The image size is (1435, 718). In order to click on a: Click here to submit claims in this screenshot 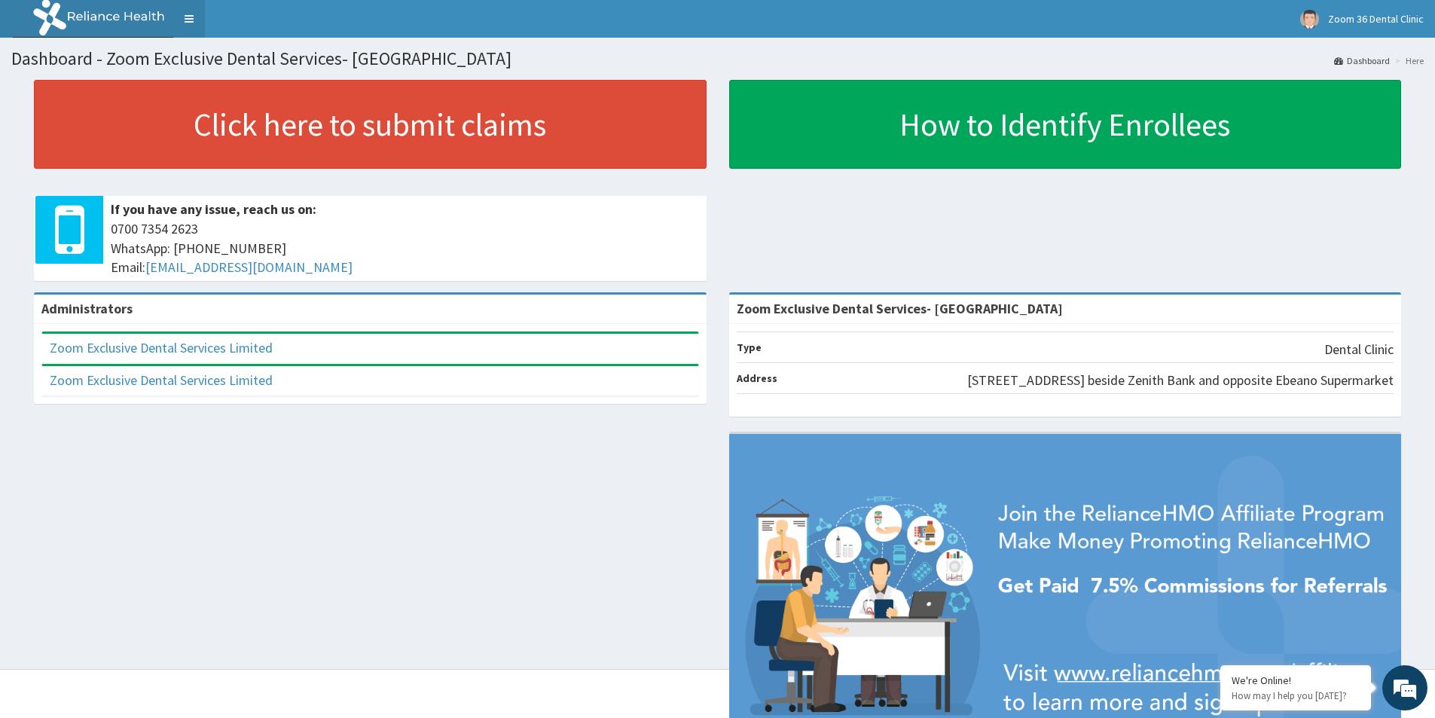, I will do `click(370, 124)`.